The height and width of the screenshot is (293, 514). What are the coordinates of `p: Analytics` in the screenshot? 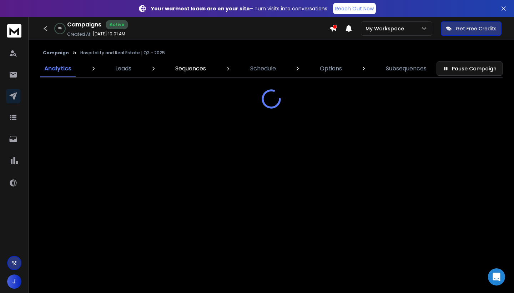 It's located at (58, 68).